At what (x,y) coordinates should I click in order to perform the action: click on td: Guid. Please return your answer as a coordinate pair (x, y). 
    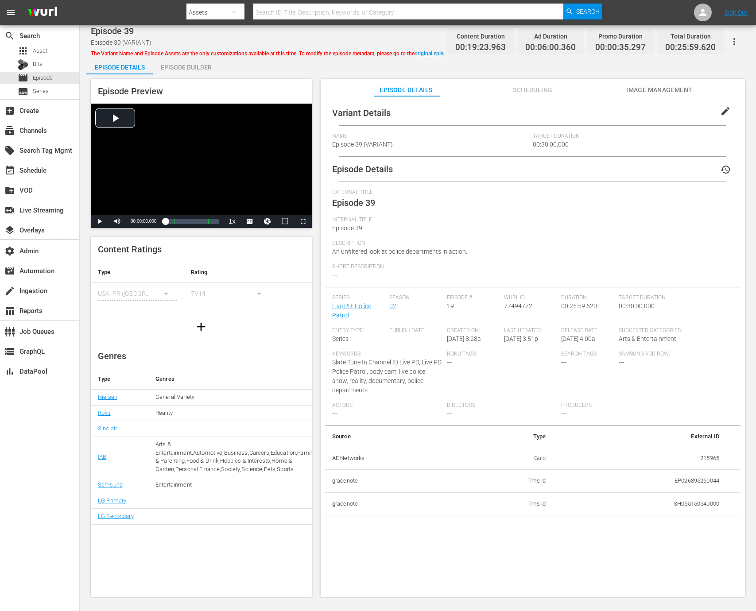
    Looking at the image, I should click on (507, 458).